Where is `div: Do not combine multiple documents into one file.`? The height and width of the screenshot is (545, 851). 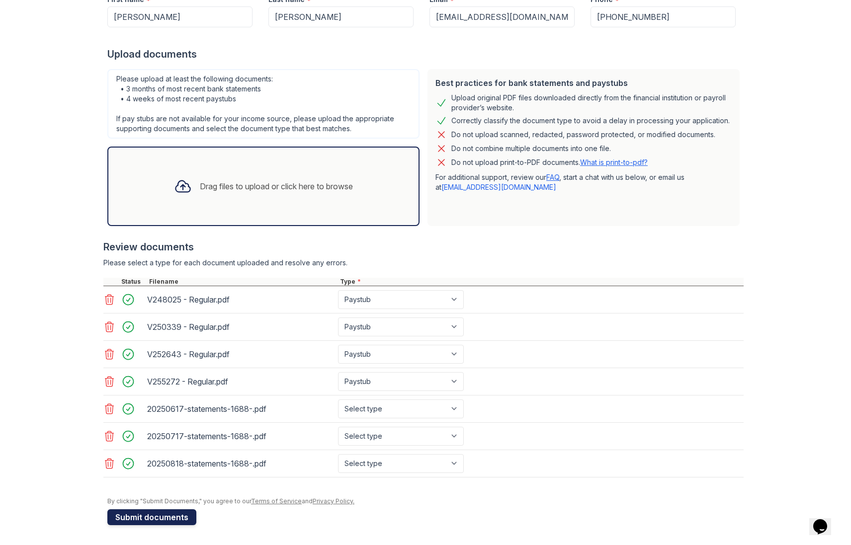 div: Do not combine multiple documents into one file. is located at coordinates (531, 149).